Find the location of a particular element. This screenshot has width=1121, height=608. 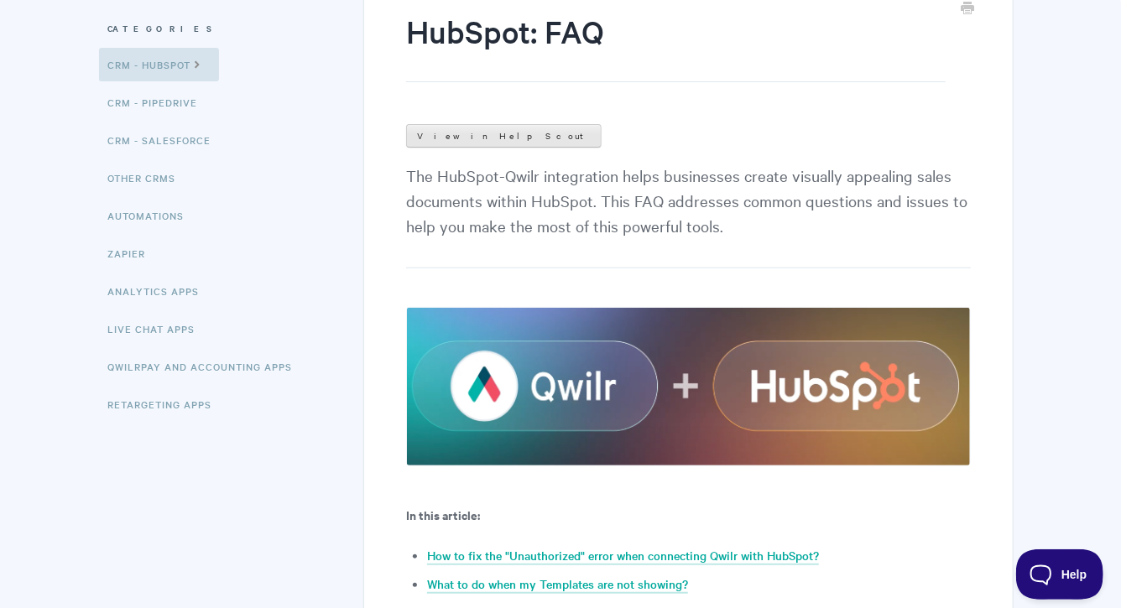

a: What to do when my Templates are not showing? is located at coordinates (557, 585).